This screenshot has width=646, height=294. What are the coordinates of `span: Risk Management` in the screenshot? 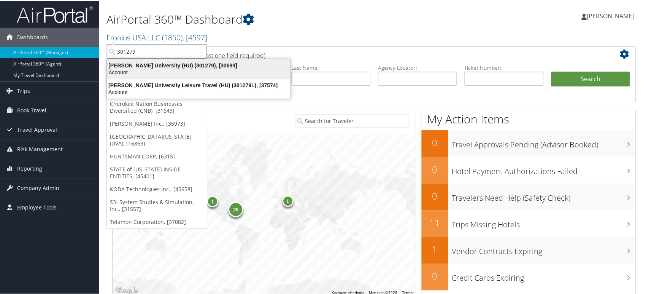 It's located at (40, 148).